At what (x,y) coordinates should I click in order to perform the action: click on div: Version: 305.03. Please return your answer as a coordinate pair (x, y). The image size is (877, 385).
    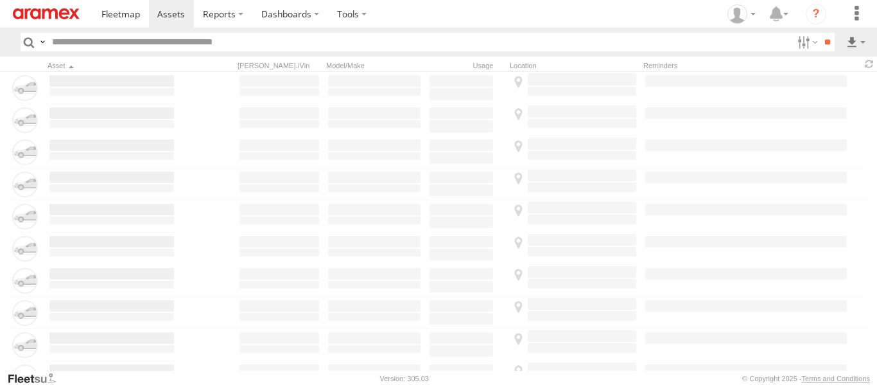
    Looking at the image, I should click on (405, 378).